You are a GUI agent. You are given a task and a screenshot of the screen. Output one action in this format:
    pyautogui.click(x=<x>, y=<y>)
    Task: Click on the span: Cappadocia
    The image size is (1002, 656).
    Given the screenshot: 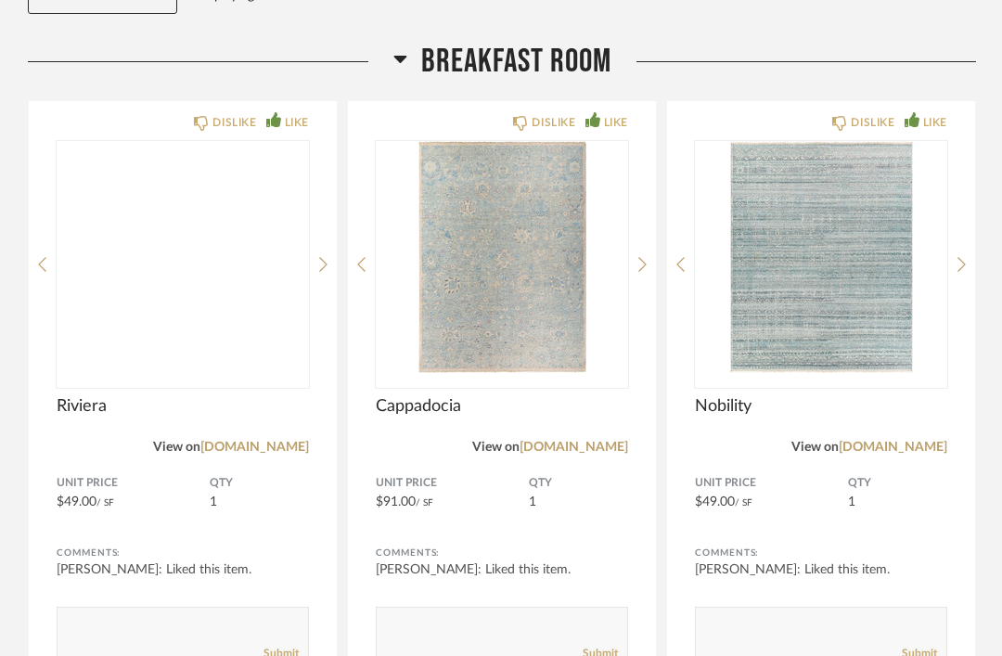 What is the action you would take?
    pyautogui.click(x=502, y=406)
    